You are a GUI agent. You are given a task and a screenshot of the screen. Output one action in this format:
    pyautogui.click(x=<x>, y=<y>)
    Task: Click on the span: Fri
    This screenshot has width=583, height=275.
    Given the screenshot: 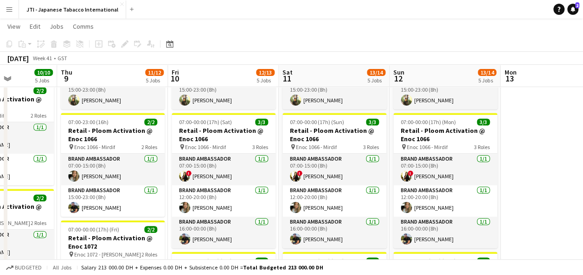 What is the action you would take?
    pyautogui.click(x=175, y=72)
    